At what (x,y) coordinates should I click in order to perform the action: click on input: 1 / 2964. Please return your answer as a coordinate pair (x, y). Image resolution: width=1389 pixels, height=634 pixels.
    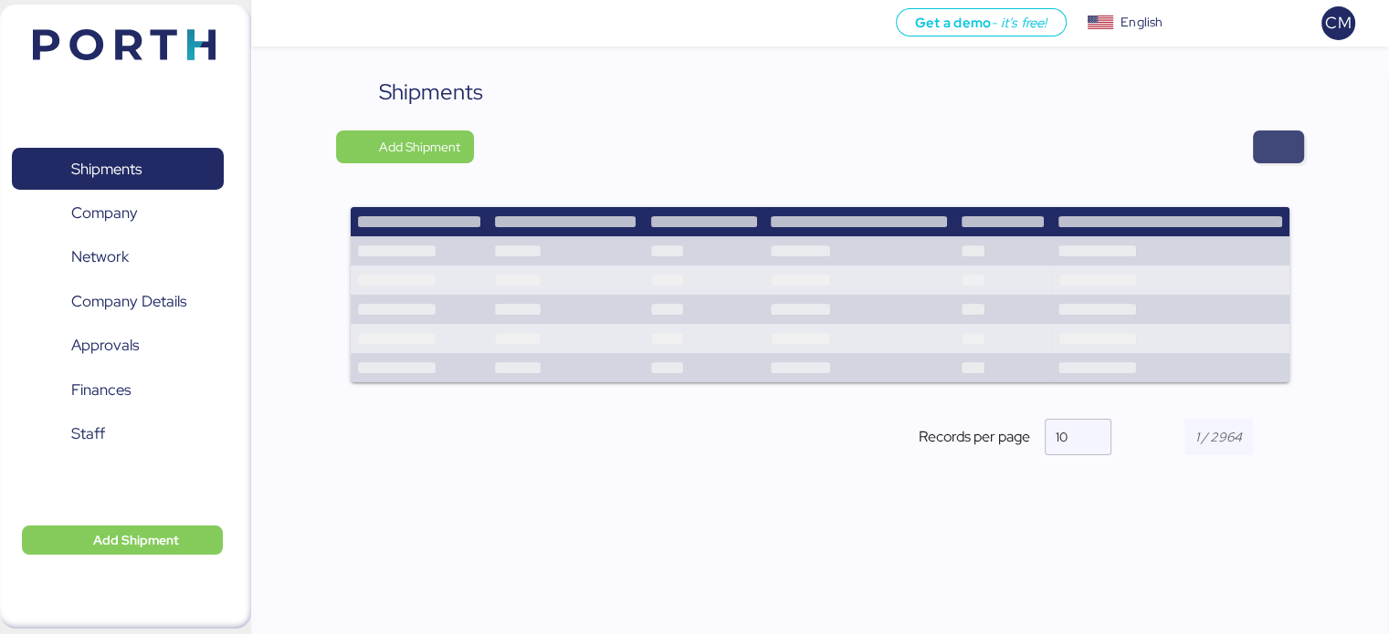
    Looking at the image, I should click on (1218, 437).